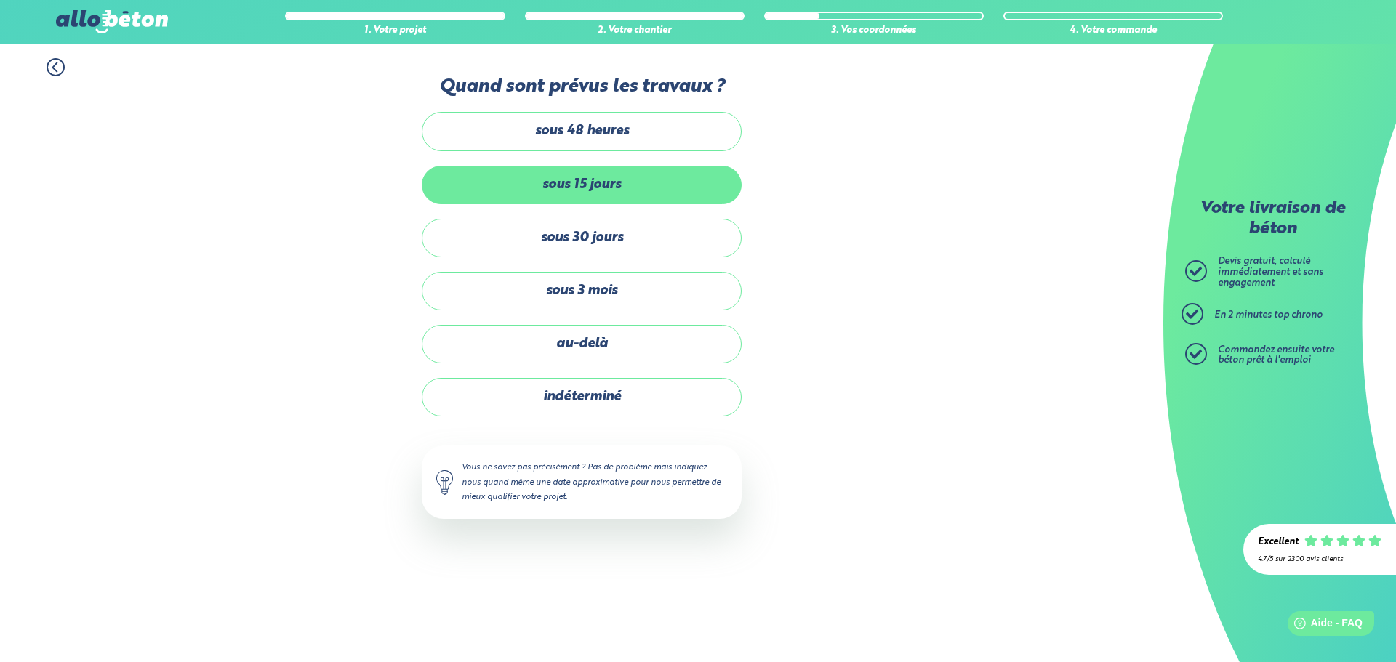  Describe the element at coordinates (582, 185) in the screenshot. I see `label: sous 15 jours` at that location.